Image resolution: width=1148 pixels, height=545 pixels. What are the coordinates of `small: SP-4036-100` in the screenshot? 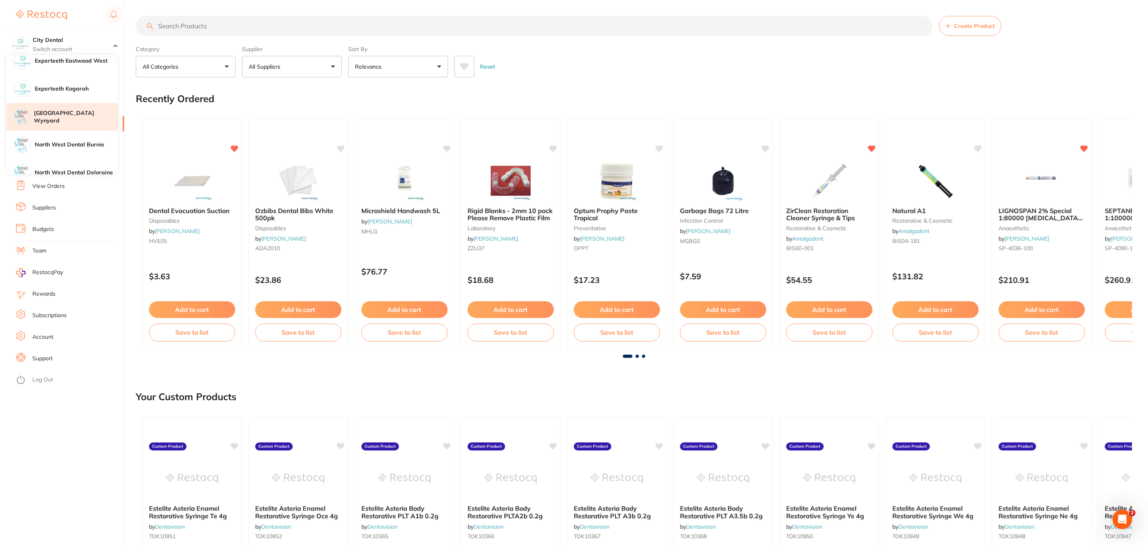 It's located at (1042, 248).